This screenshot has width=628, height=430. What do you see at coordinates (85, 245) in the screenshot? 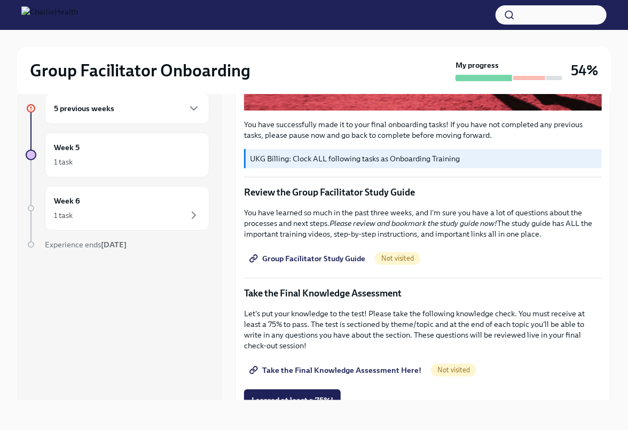
I see `span: Experience ends` at bounding box center [85, 245].